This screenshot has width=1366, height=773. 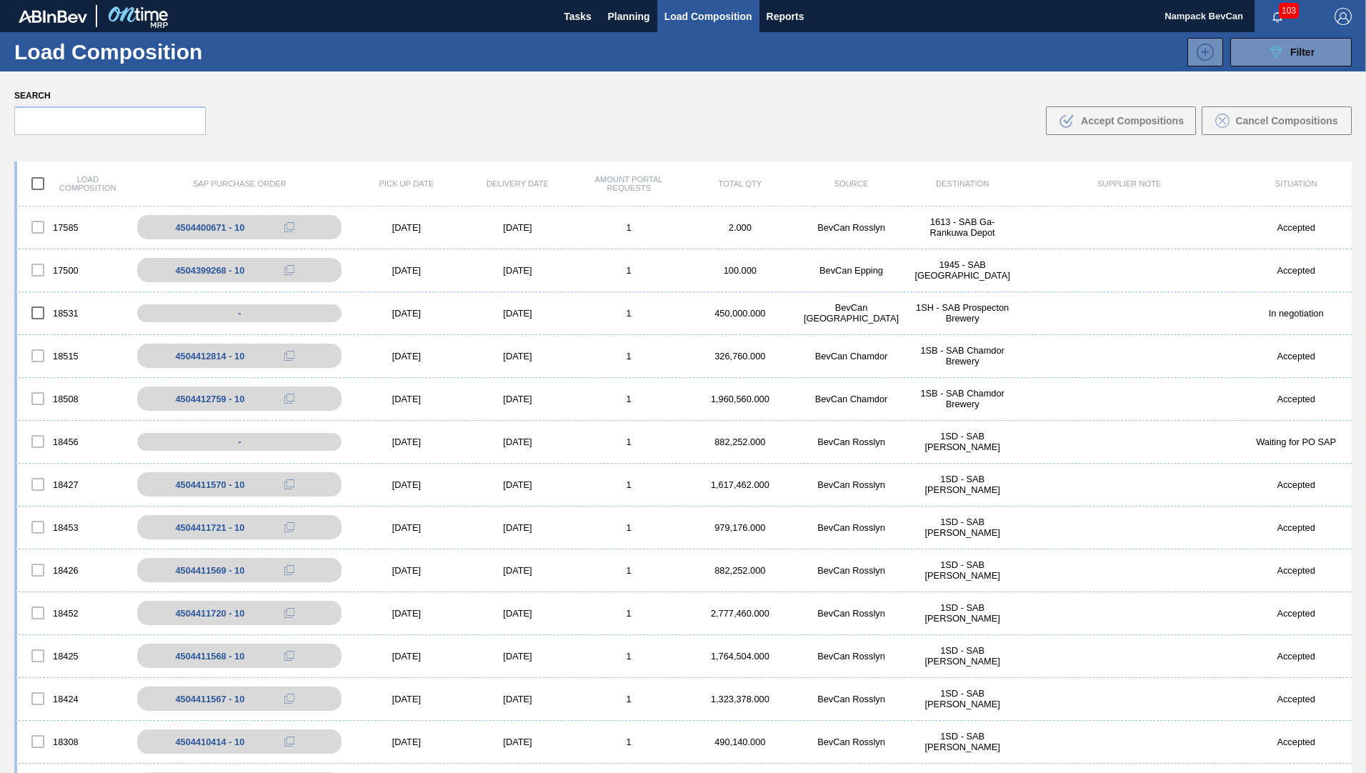 I want to click on div: 2.000, so click(x=740, y=227).